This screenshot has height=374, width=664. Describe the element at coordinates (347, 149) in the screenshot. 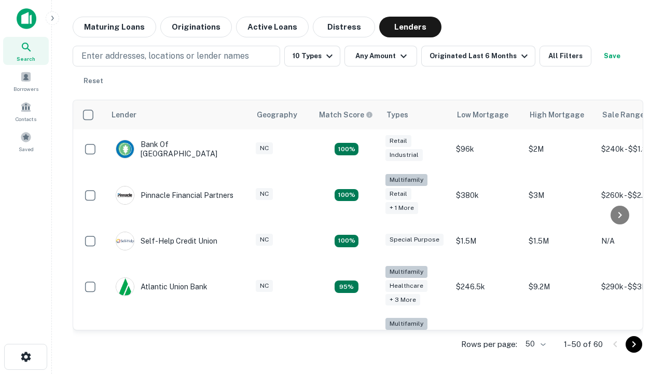

I see `div: Matching Properties: 15, hasApolloMatch: undefined` at that location.